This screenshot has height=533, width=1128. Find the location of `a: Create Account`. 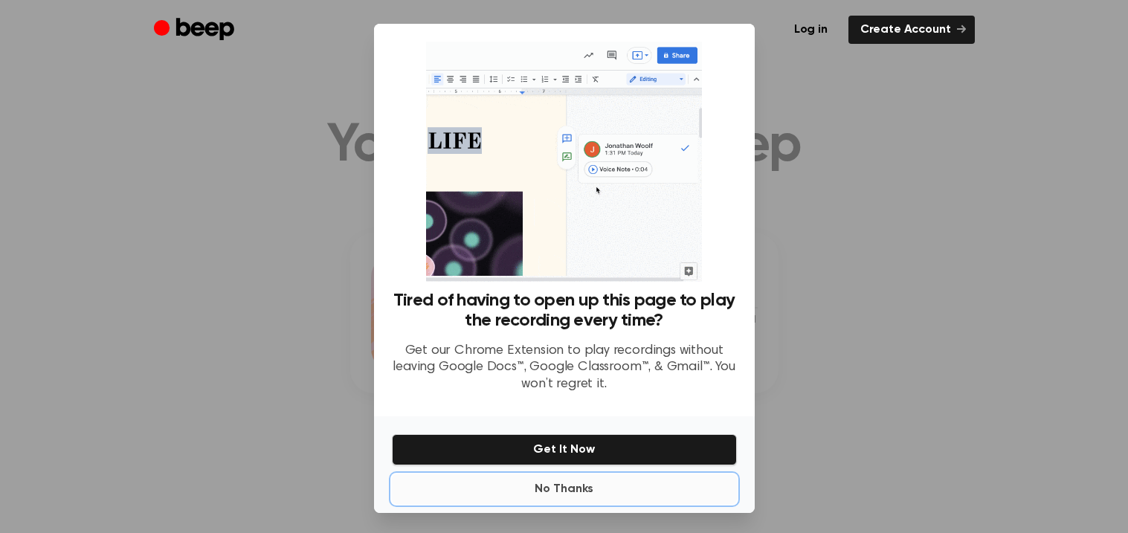

a: Create Account is located at coordinates (912, 30).